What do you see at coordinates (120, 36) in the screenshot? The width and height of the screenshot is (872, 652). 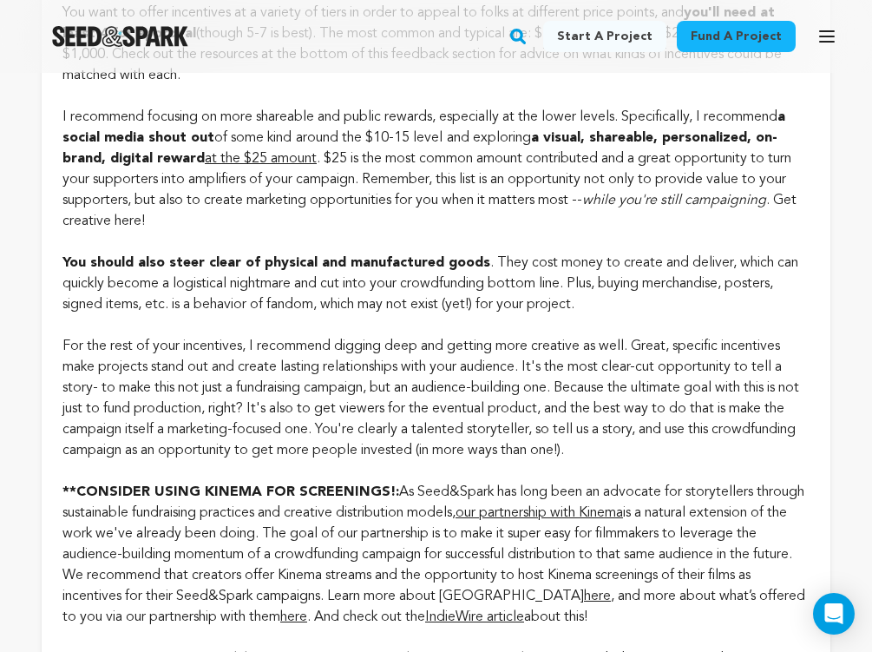 I see `img: Seed&Spark Logo Dark Mode` at bounding box center [120, 36].